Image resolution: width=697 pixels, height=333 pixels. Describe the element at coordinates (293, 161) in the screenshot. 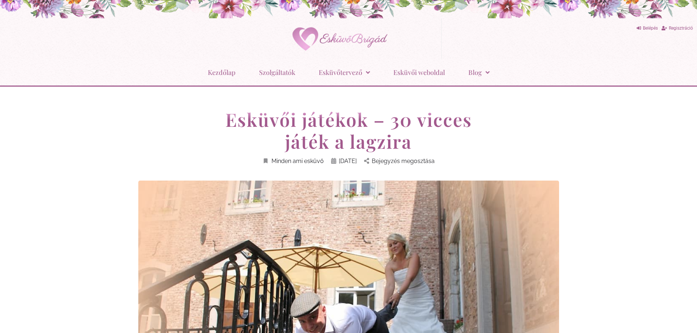

I see `a: Minden ami esküvő` at that location.